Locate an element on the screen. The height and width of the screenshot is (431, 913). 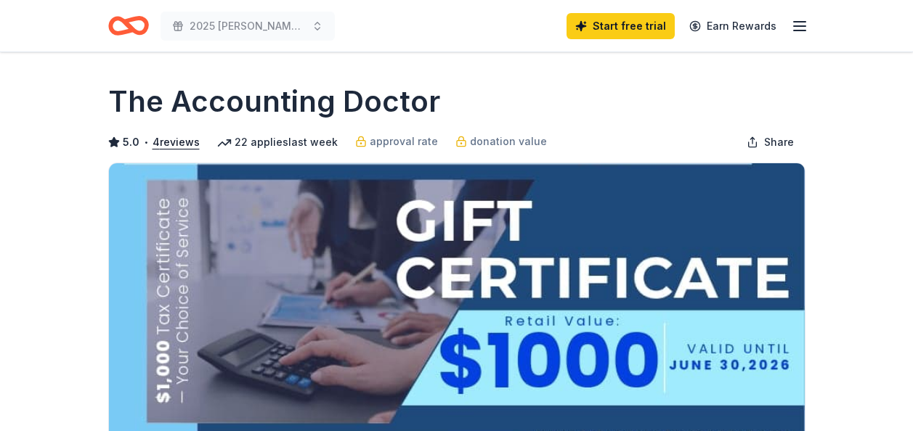
h1: The Accounting Doctor is located at coordinates (274, 102).